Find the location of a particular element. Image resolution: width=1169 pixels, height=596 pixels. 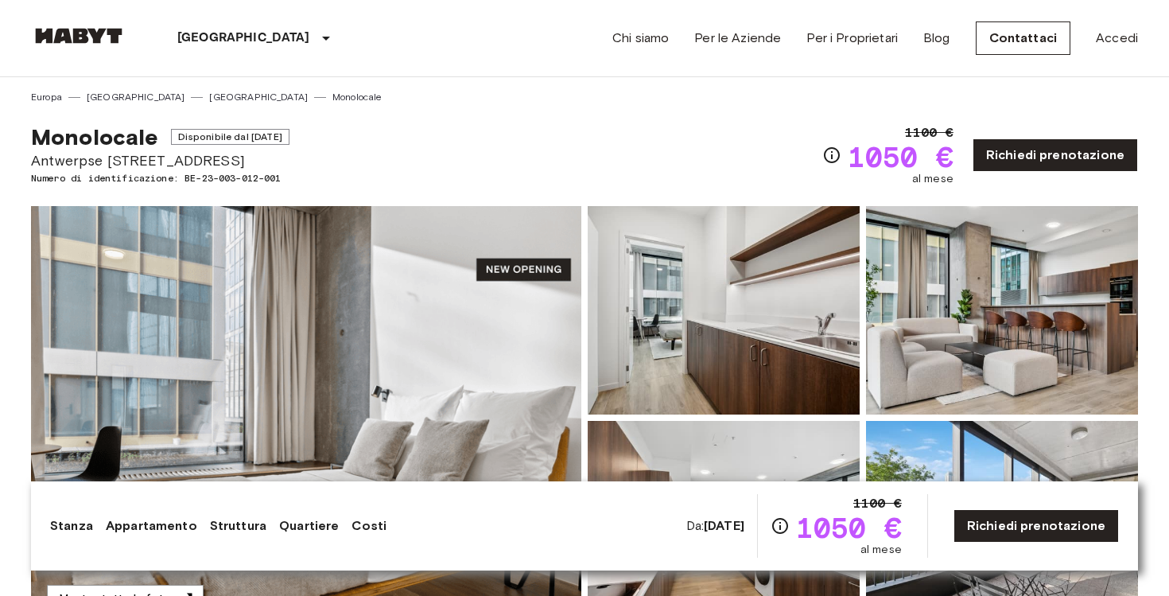

a: Chi siamo is located at coordinates (640, 38).